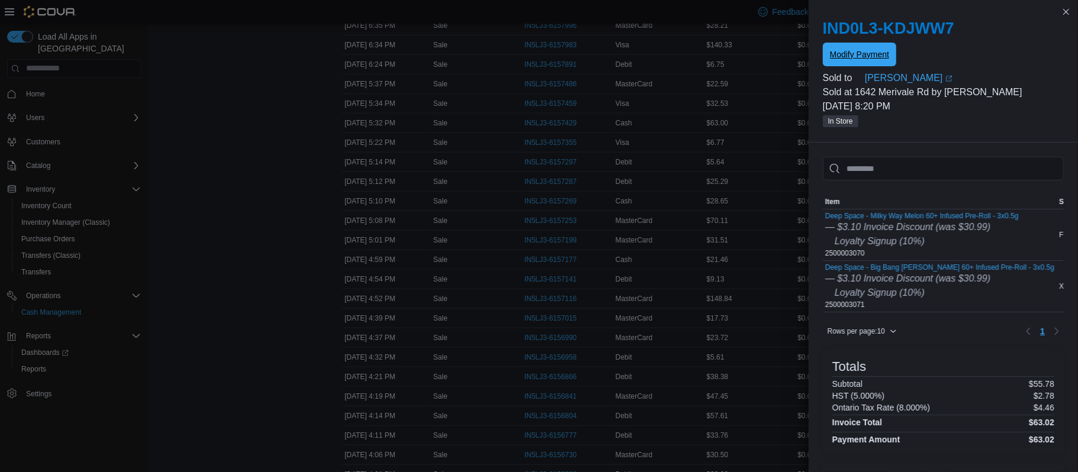 This screenshot has height=472, width=1078. What do you see at coordinates (1043, 332) in the screenshot?
I see `button: Page 1 of 1` at bounding box center [1043, 332].